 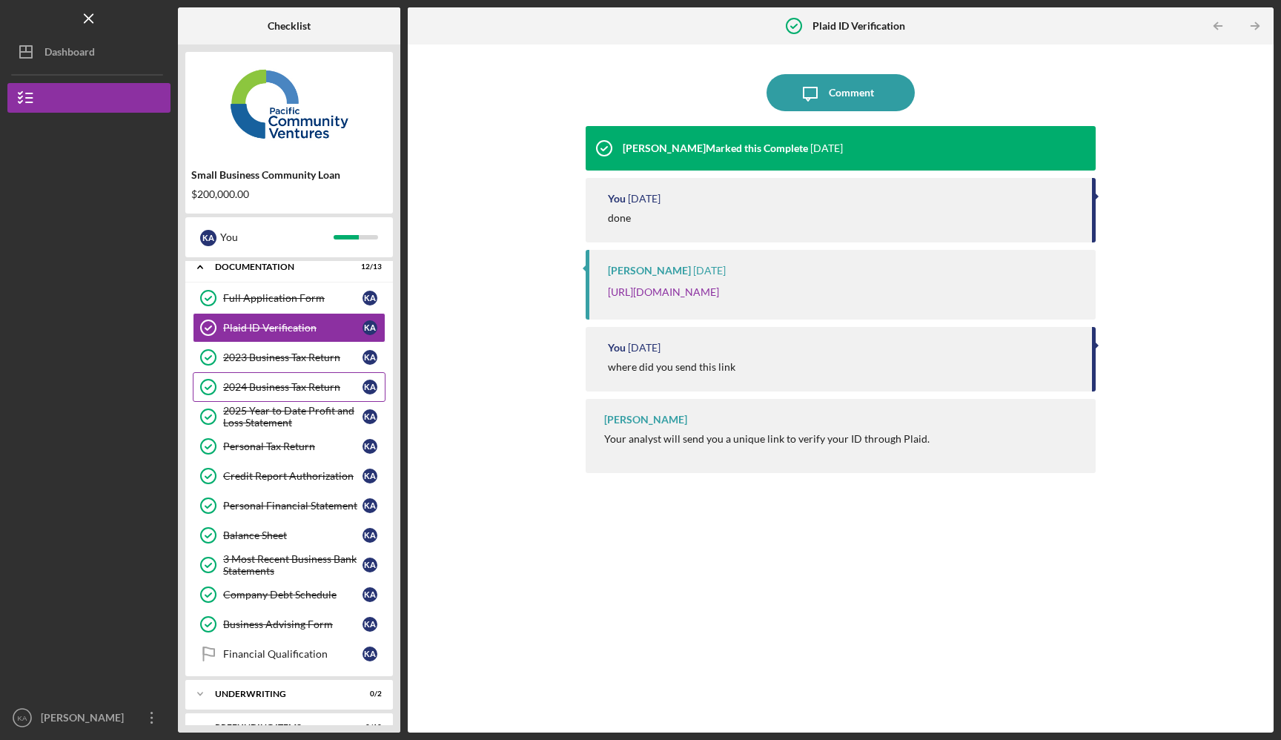 What do you see at coordinates (289, 26) in the screenshot?
I see `b: Checklist` at bounding box center [289, 26].